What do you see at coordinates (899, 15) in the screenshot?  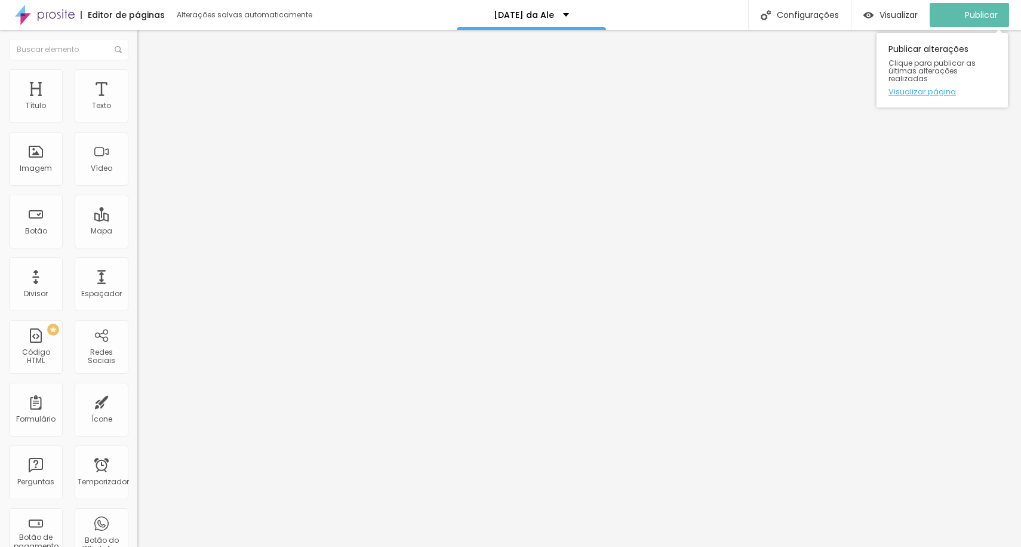 I see `font: Visualizar` at bounding box center [899, 15].